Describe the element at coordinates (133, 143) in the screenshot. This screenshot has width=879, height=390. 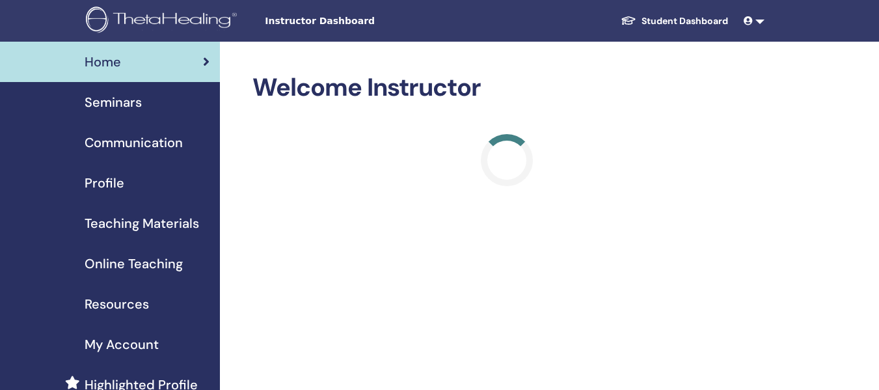
I see `span: Communication` at that location.